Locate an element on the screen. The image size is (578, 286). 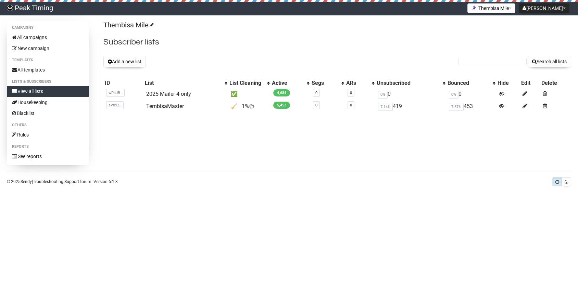
a: 2025 Mailer 4 only is located at coordinates (168, 94).